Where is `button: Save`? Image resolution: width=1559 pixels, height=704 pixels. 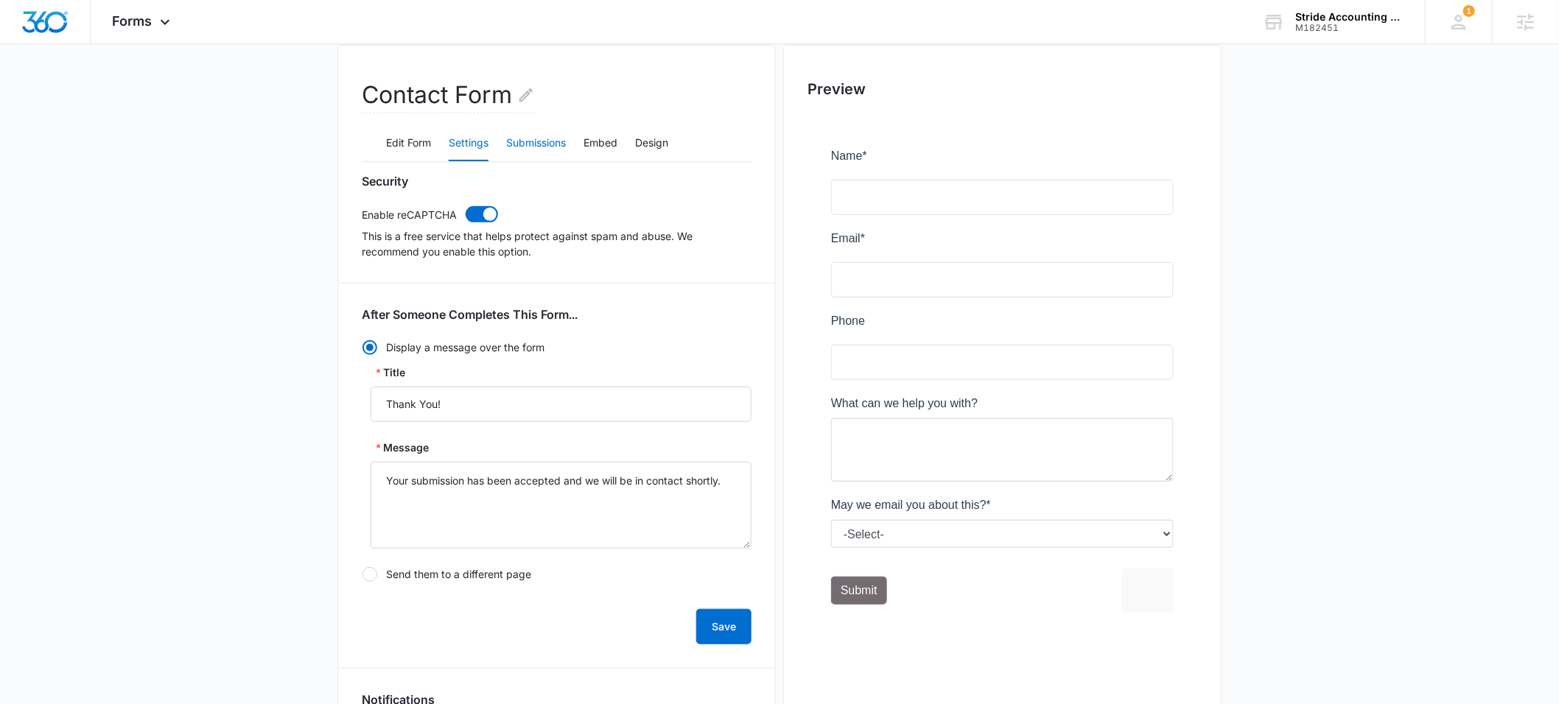
button: Save is located at coordinates (724, 627).